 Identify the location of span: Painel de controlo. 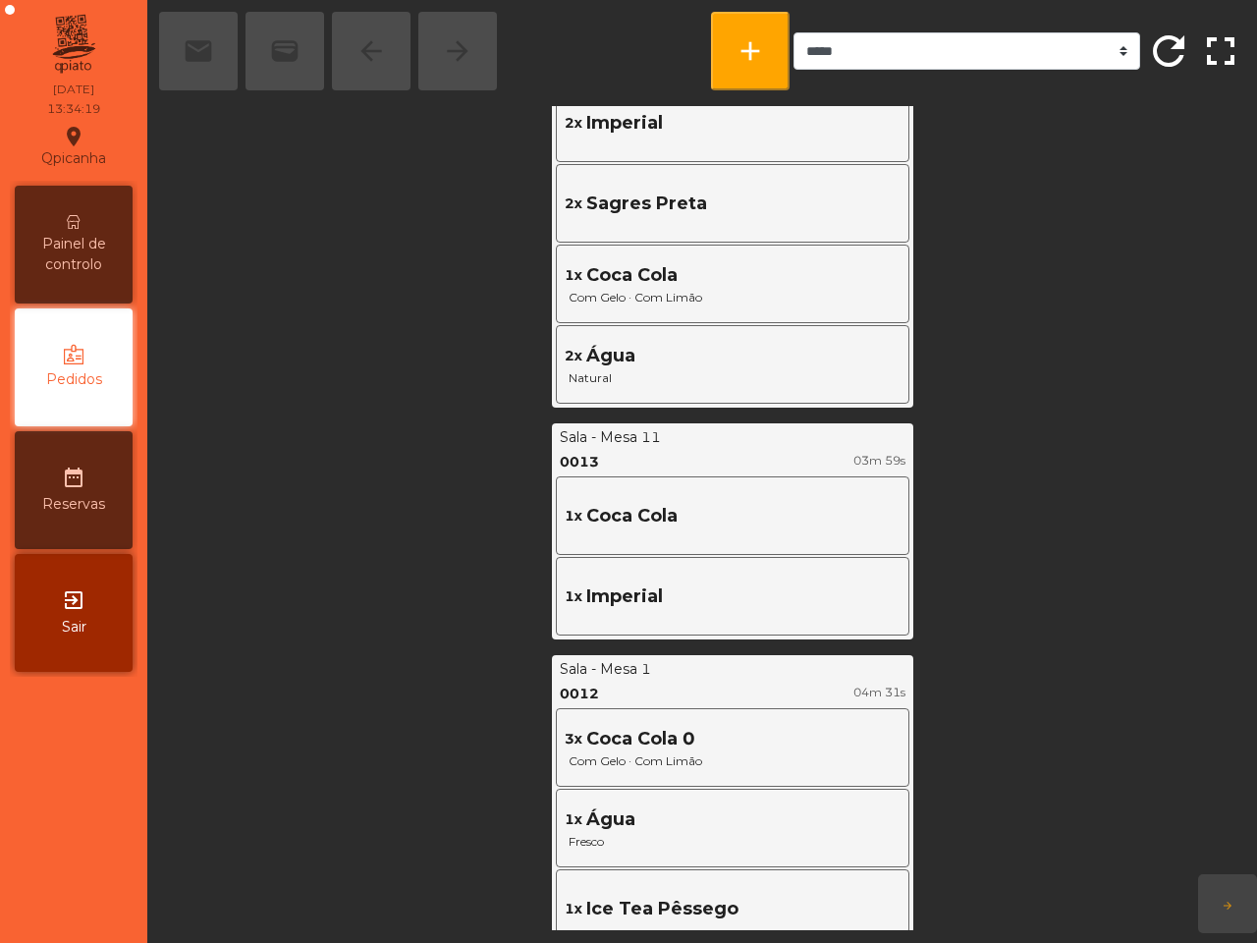
(74, 254).